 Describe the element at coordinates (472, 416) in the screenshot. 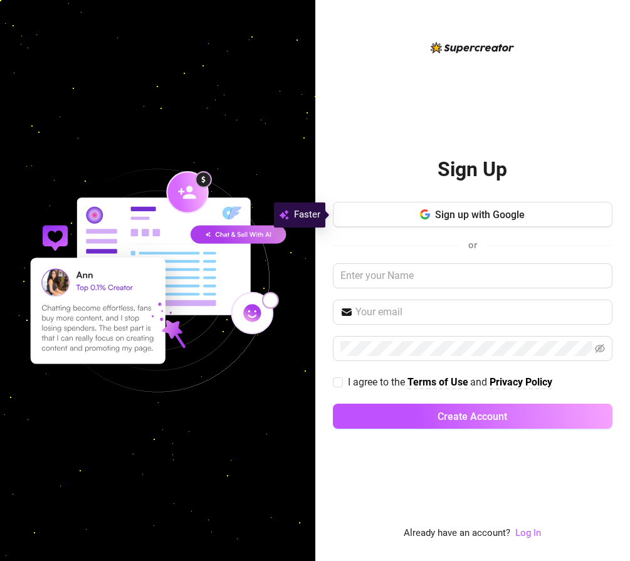

I see `span: Create Account` at that location.